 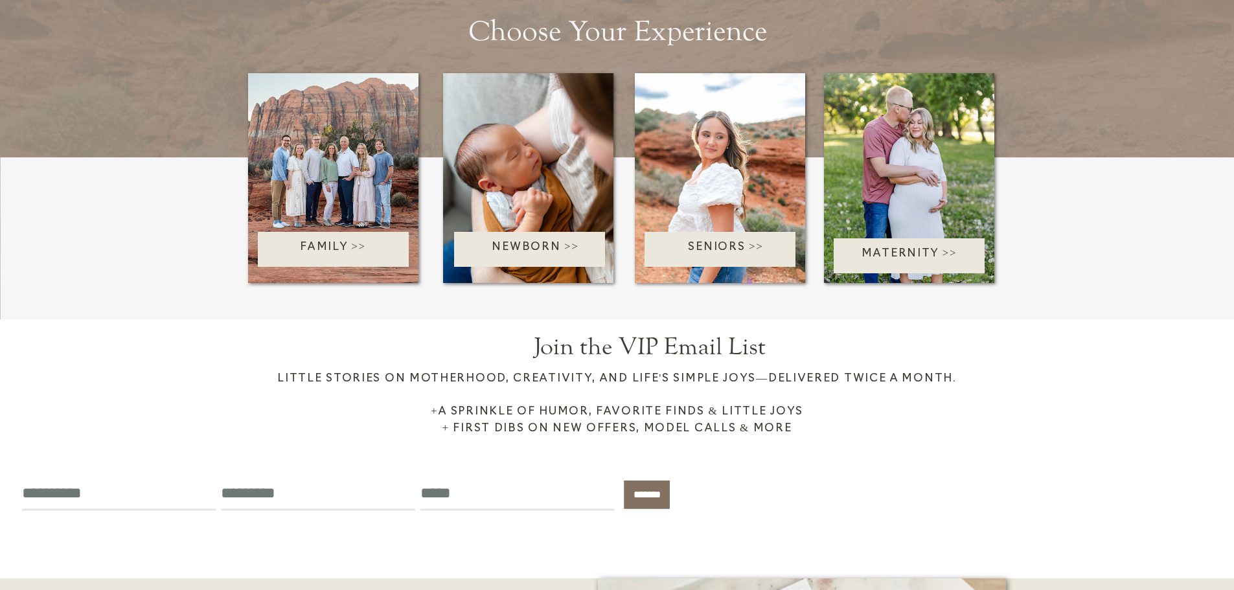 I want to click on p: Seniors >>, so click(x=726, y=249).